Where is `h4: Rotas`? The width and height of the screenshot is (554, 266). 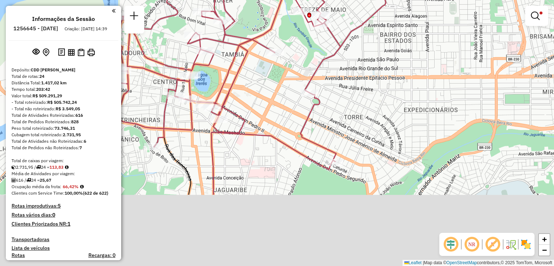
h4: Rotas is located at coordinates (18, 255).